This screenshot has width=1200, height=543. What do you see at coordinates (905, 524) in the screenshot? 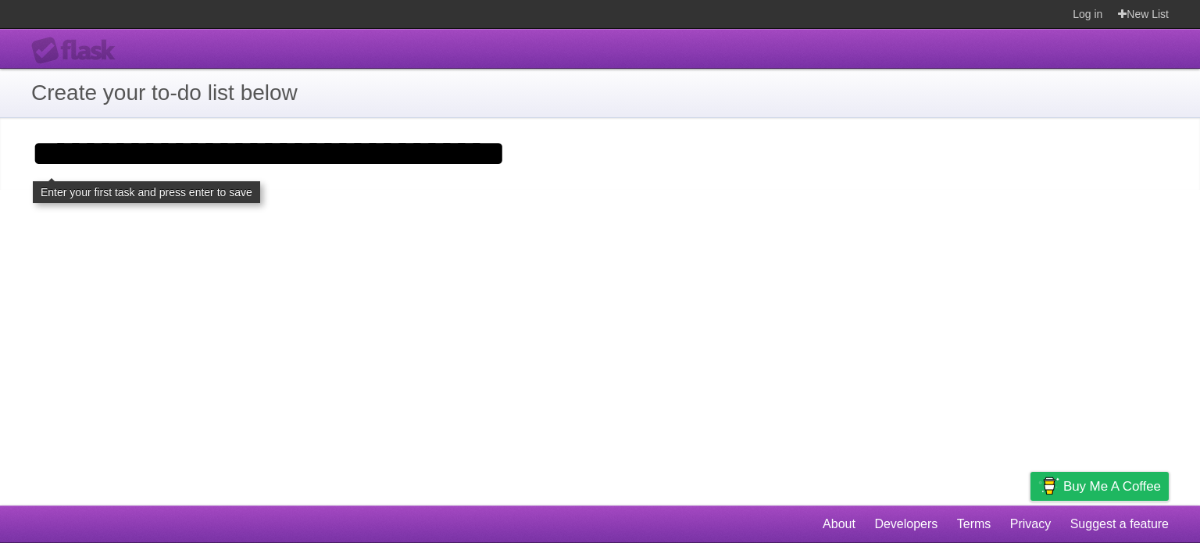
I see `a: Developers` at bounding box center [905, 524].